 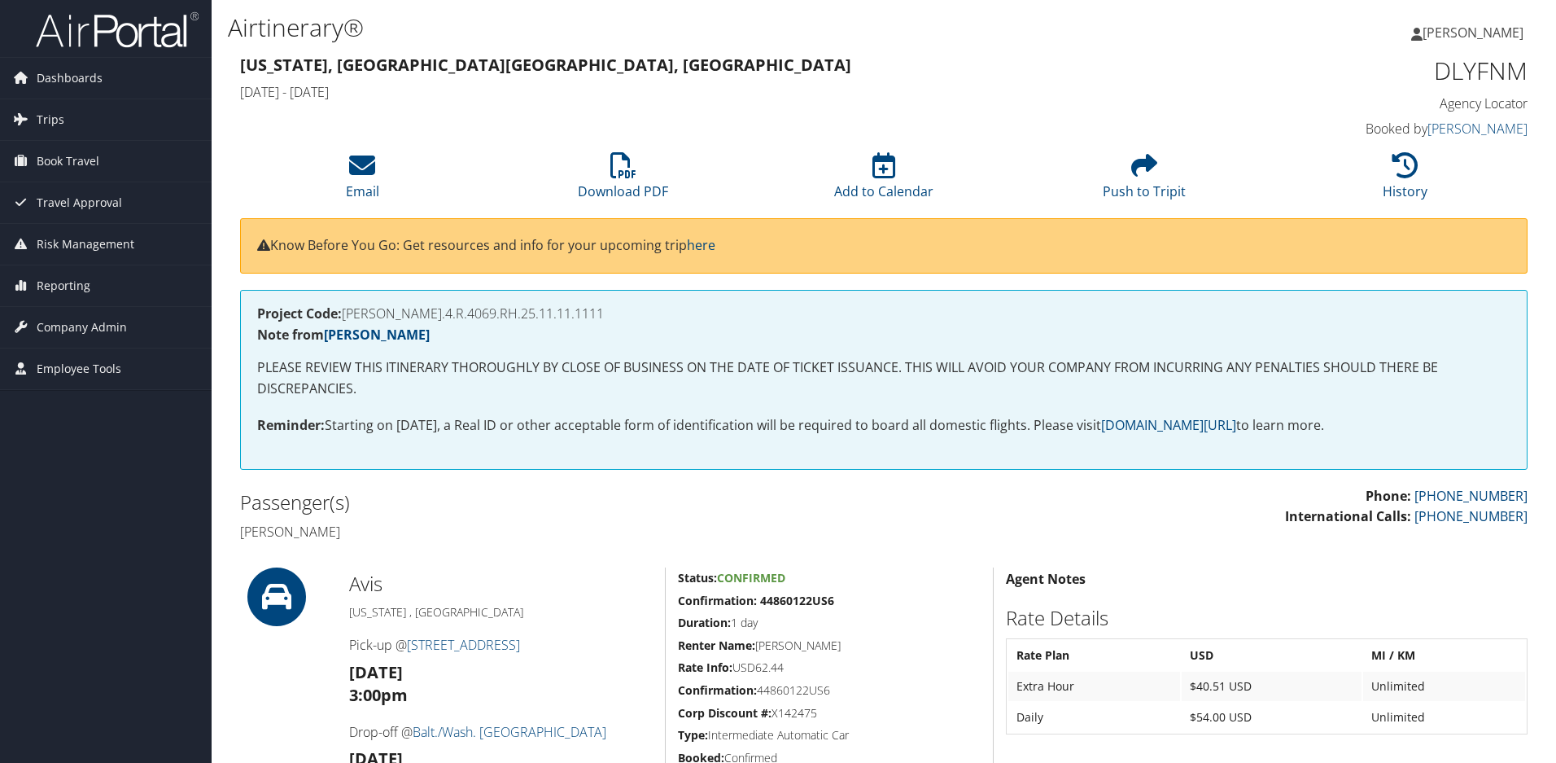 I want to click on strong: International Calls:, so click(x=1348, y=516).